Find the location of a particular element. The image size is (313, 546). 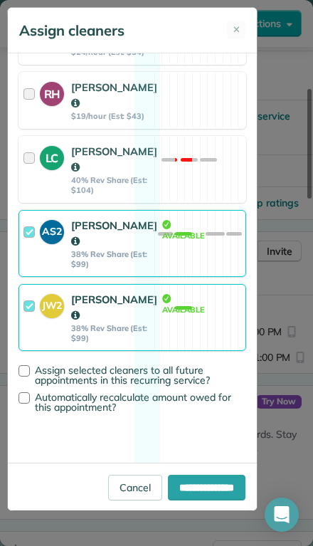

strong: JW2 is located at coordinates (52, 303).